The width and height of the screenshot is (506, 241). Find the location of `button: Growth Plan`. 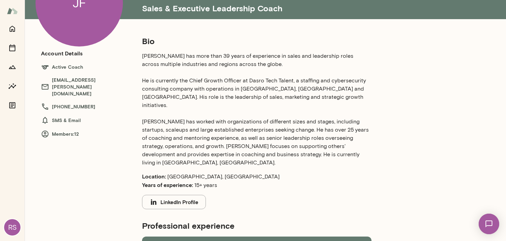

button: Growth Plan is located at coordinates (12, 67).